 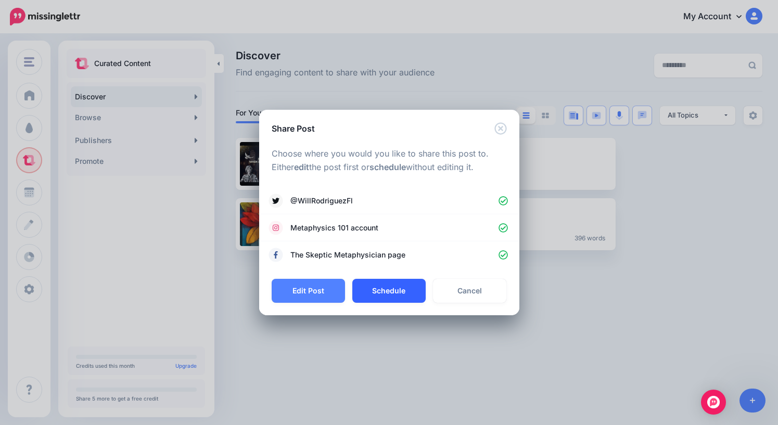 What do you see at coordinates (389, 161) in the screenshot?
I see `p: Choose where you would you like to share this post to. Either the post first or without editing it.` at bounding box center [389, 161].